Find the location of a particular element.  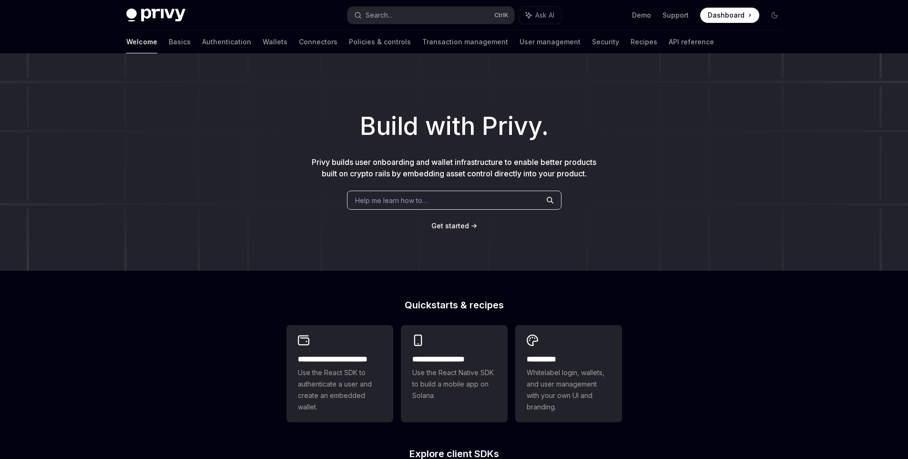

span: Use the React Native SDK to build a mobile app on Solana. is located at coordinates (454, 384).